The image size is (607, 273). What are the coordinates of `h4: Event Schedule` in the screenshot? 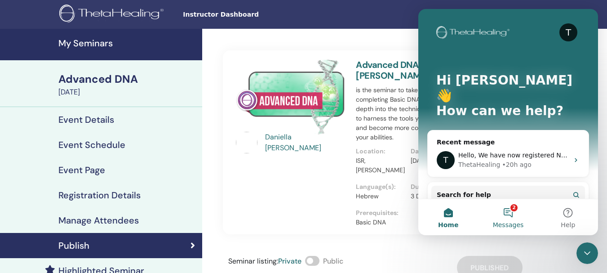 It's located at (92, 145).